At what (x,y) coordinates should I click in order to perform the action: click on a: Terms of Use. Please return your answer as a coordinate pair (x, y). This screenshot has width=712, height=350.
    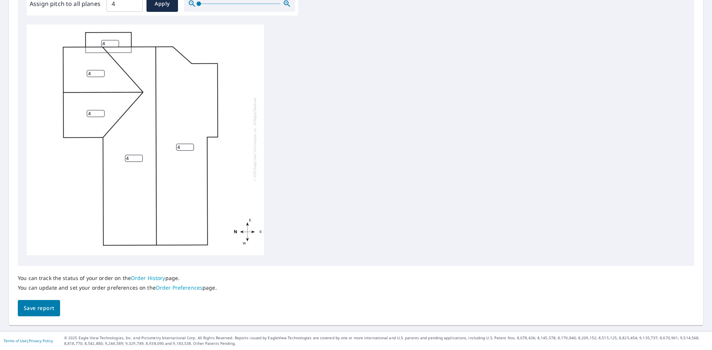
    Looking at the image, I should click on (15, 341).